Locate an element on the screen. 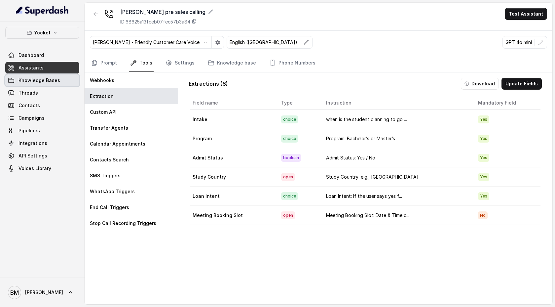 The height and width of the screenshot is (307, 555). span: Assistants is located at coordinates (31, 68).